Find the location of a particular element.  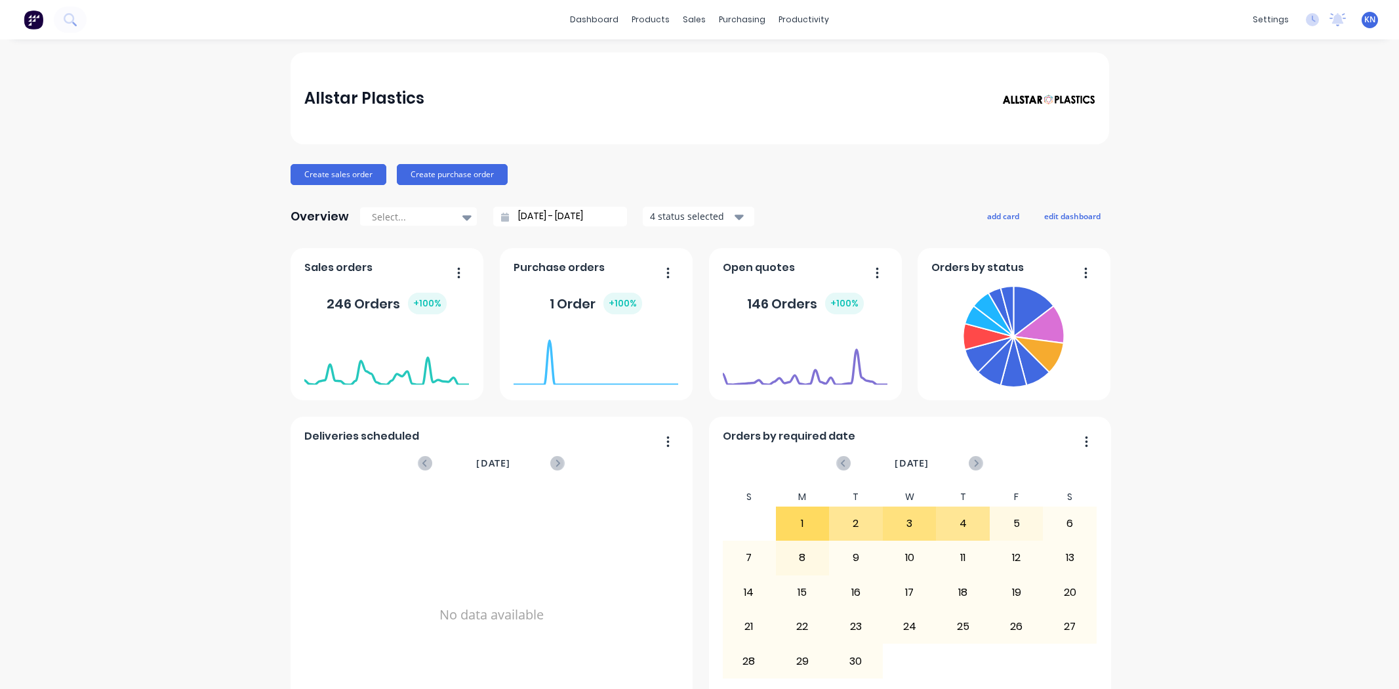

div: 24 is located at coordinates (910, 626).